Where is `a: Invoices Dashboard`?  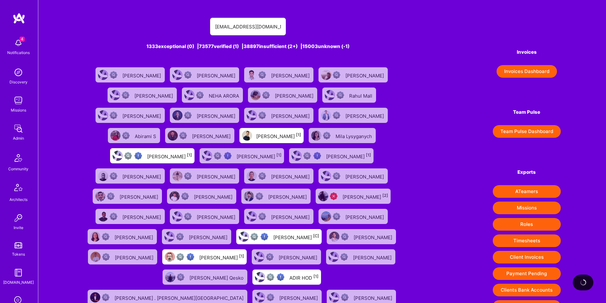
a: Invoices Dashboard is located at coordinates (527, 72).